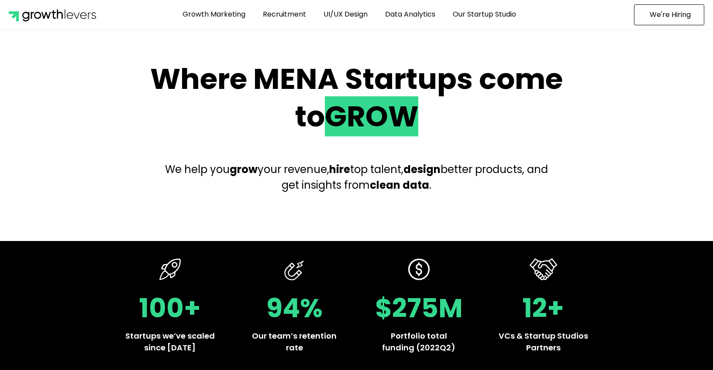 Image resolution: width=713 pixels, height=370 pixels. I want to click on h2: $275M, so click(418, 309).